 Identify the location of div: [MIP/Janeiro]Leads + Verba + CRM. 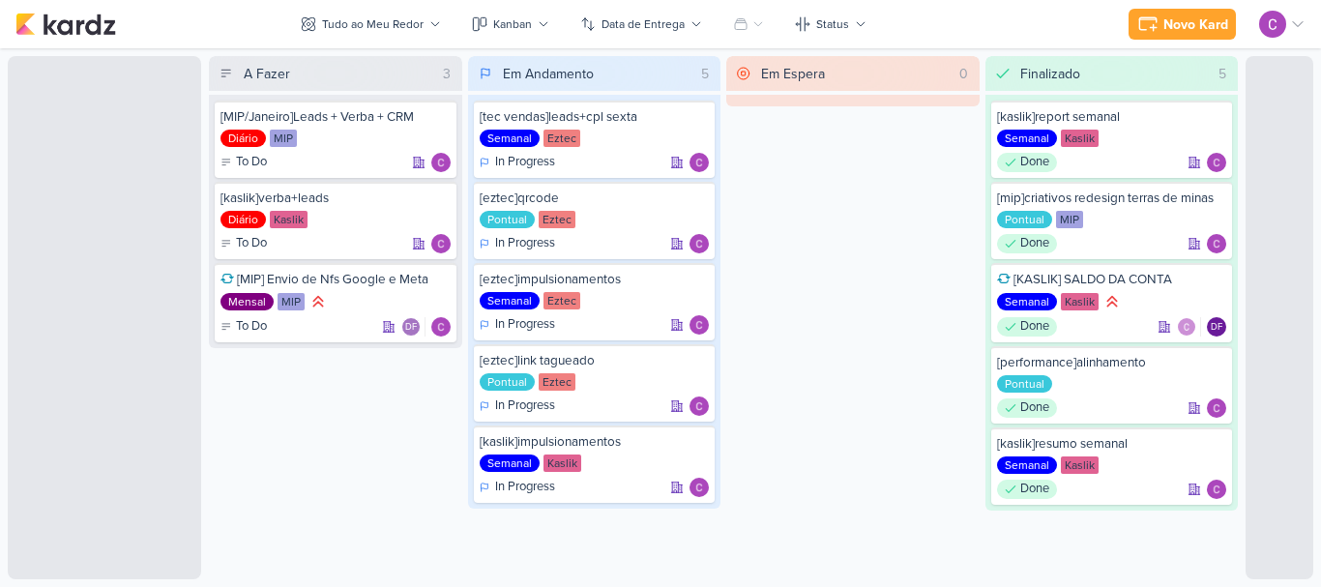
(336, 117).